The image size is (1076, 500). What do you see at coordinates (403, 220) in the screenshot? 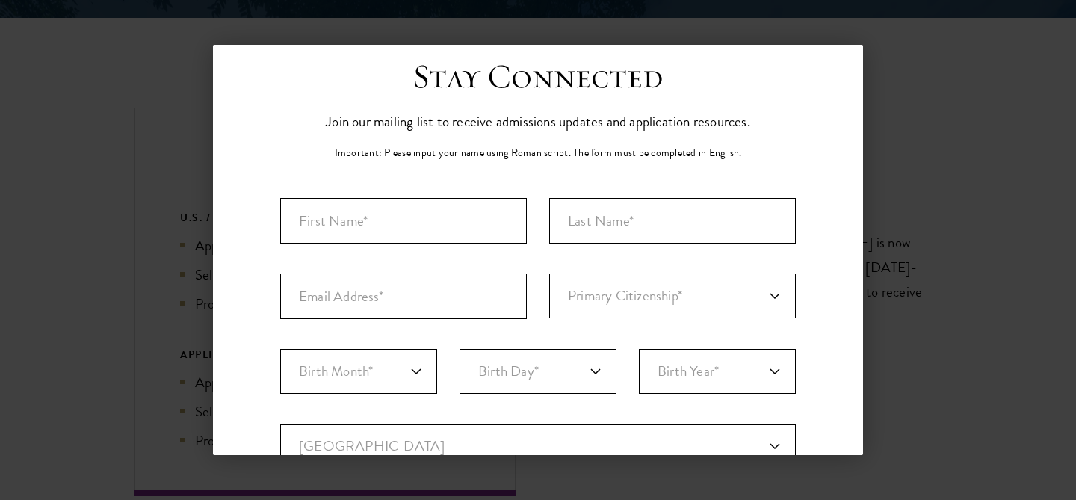
I see `div: First Name*` at bounding box center [403, 220].